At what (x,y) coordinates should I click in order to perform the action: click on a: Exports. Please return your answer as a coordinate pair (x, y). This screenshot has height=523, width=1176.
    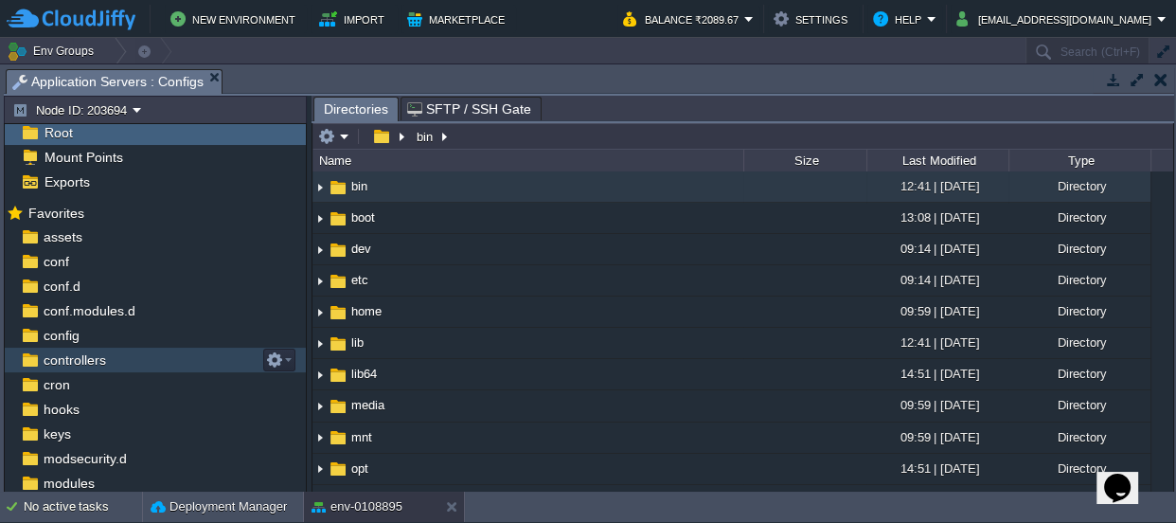
    Looking at the image, I should click on (66, 182).